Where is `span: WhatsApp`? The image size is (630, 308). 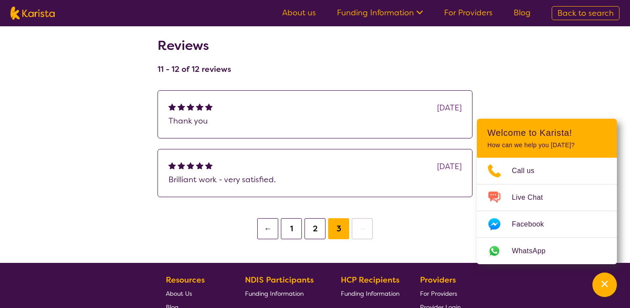
span: WhatsApp is located at coordinates (534, 251).